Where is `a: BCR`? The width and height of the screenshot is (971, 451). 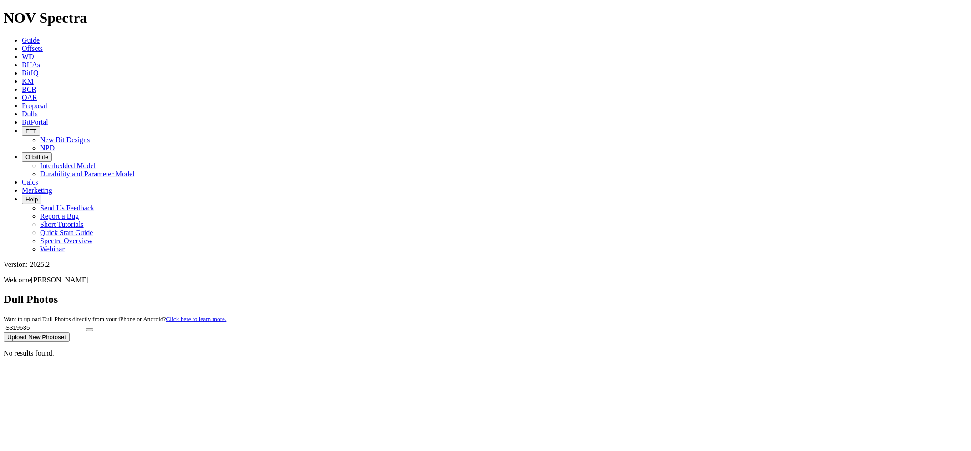
a: BCR is located at coordinates (29, 89).